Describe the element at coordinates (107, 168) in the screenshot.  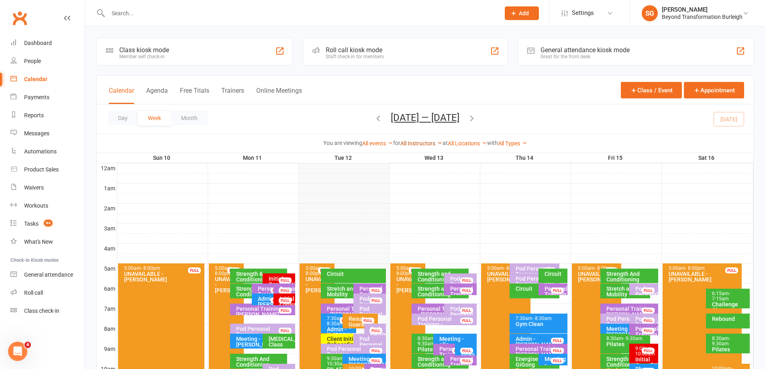
I see `th: 12am` at that location.